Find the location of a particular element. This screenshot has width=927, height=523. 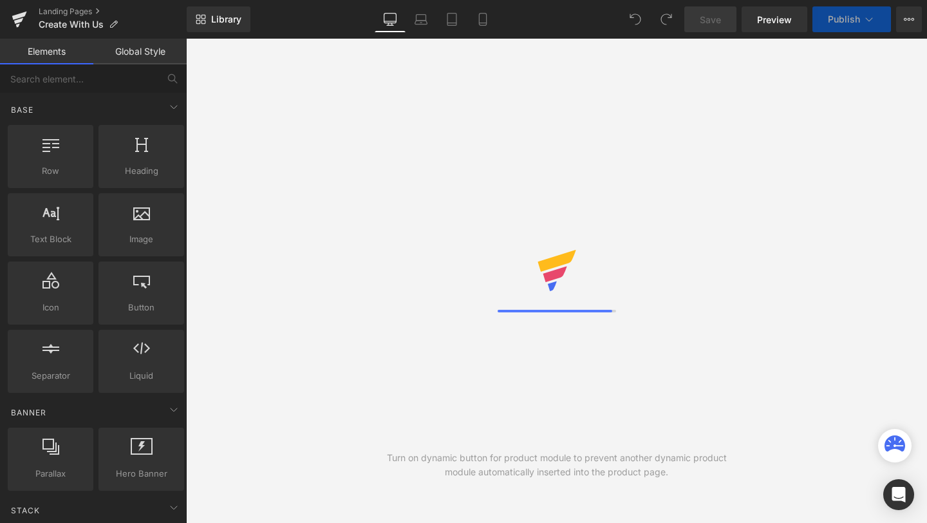

span: Heading is located at coordinates (141, 171).